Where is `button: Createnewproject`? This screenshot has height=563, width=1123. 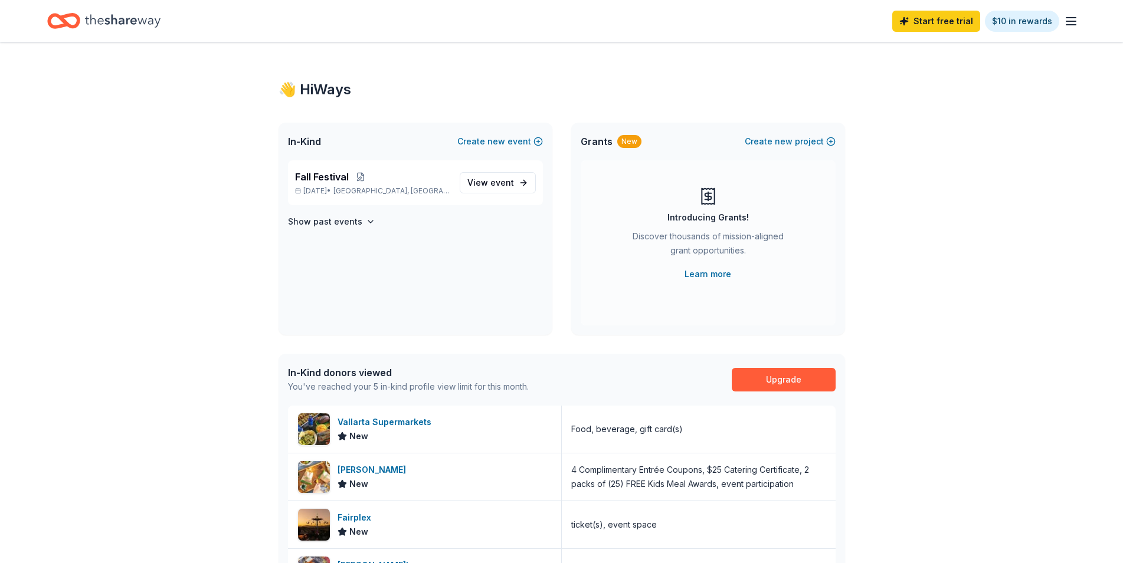
button: Createnewproject is located at coordinates (790, 142).